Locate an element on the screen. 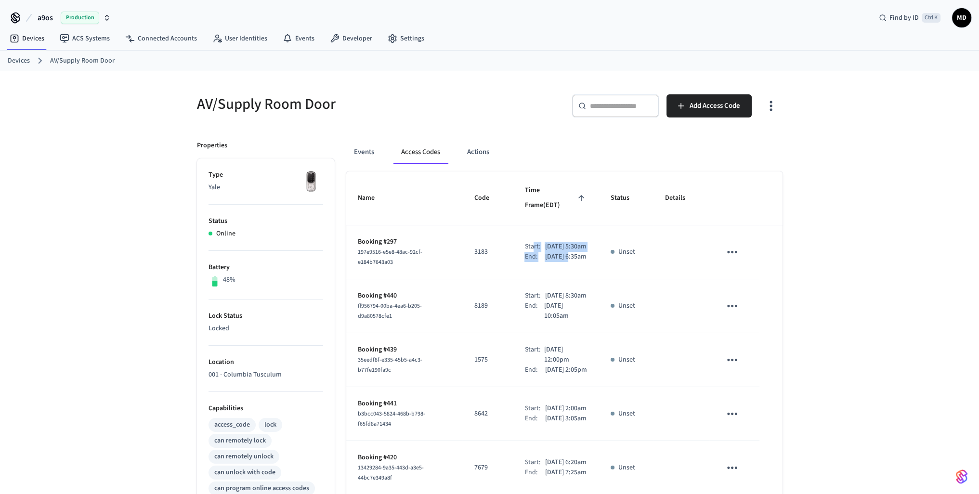 This screenshot has width=979, height=494. p: 001 - Columbia Tusculum is located at coordinates (266, 375).